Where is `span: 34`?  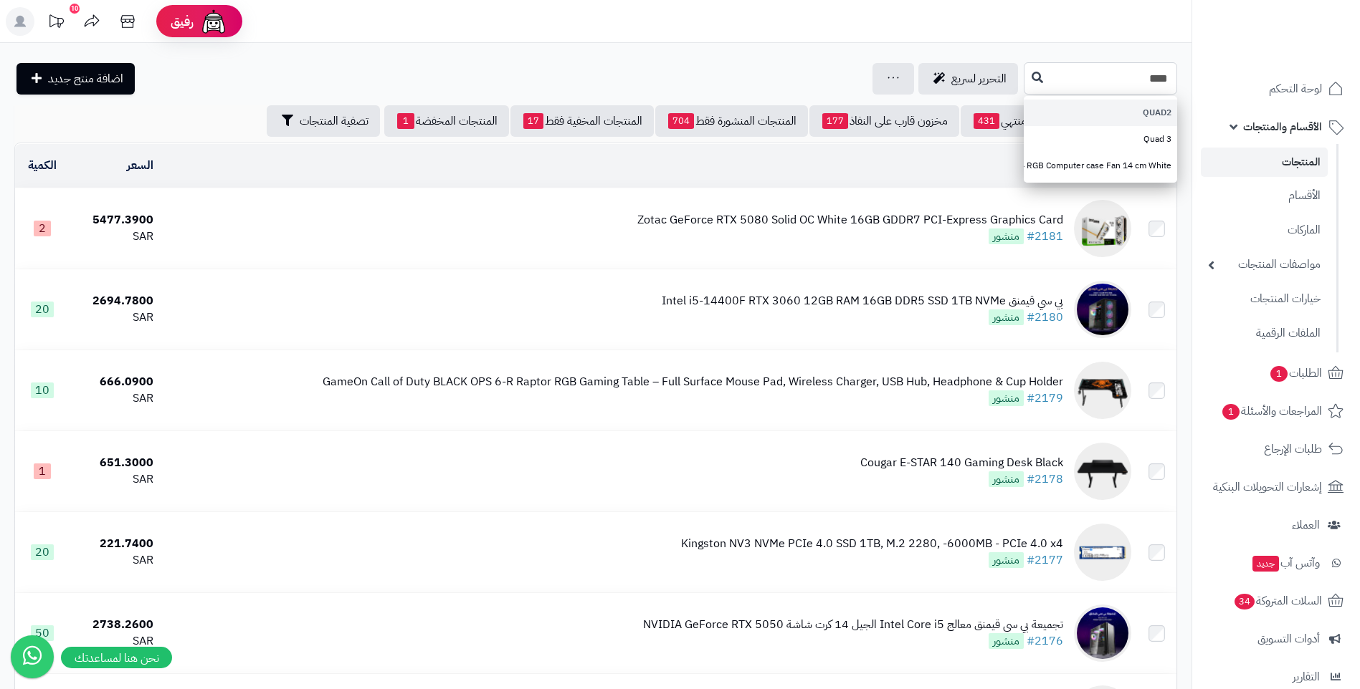
span: 34 is located at coordinates (1244, 602).